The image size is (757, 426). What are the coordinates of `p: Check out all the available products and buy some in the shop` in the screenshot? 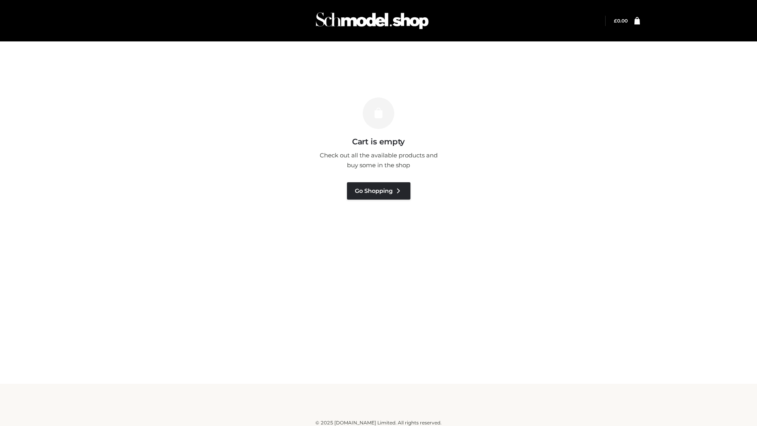 It's located at (378, 160).